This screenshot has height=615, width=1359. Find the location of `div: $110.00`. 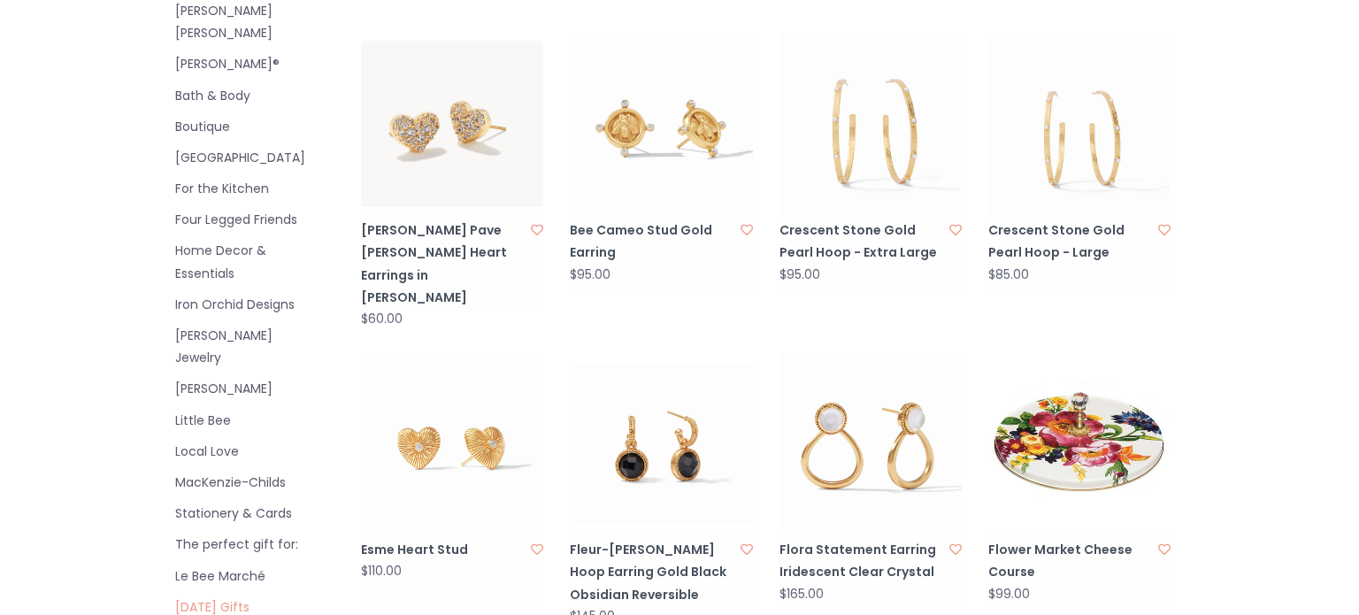

div: $110.00 is located at coordinates (381, 571).